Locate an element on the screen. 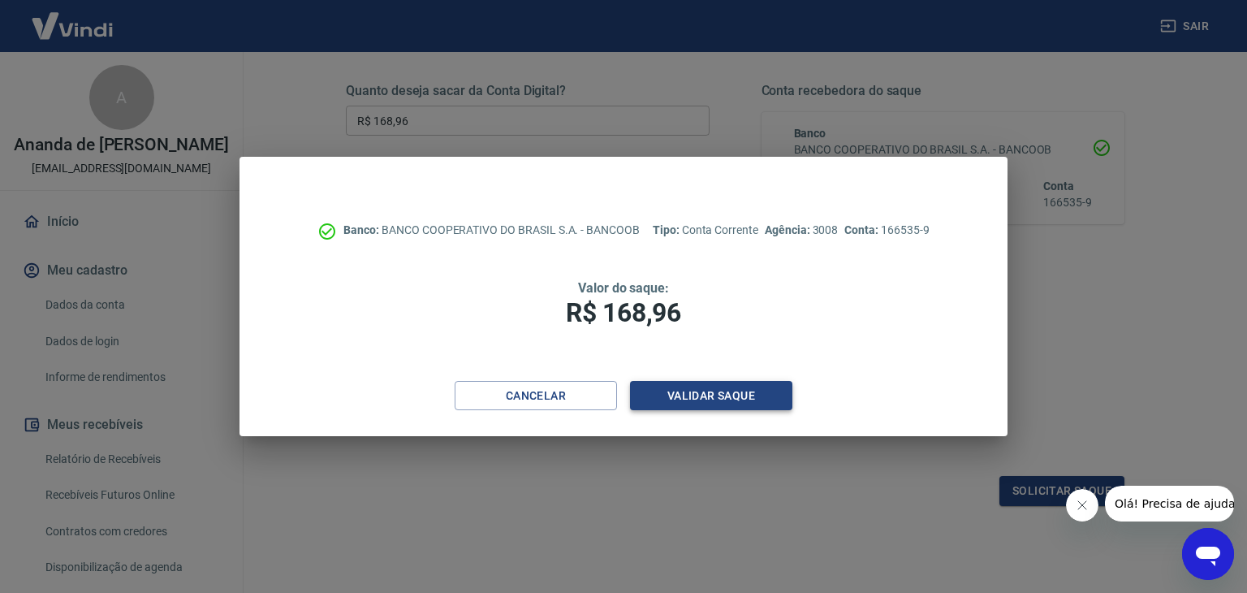 The image size is (1247, 593). p: Conta Corrente is located at coordinates (705, 230).